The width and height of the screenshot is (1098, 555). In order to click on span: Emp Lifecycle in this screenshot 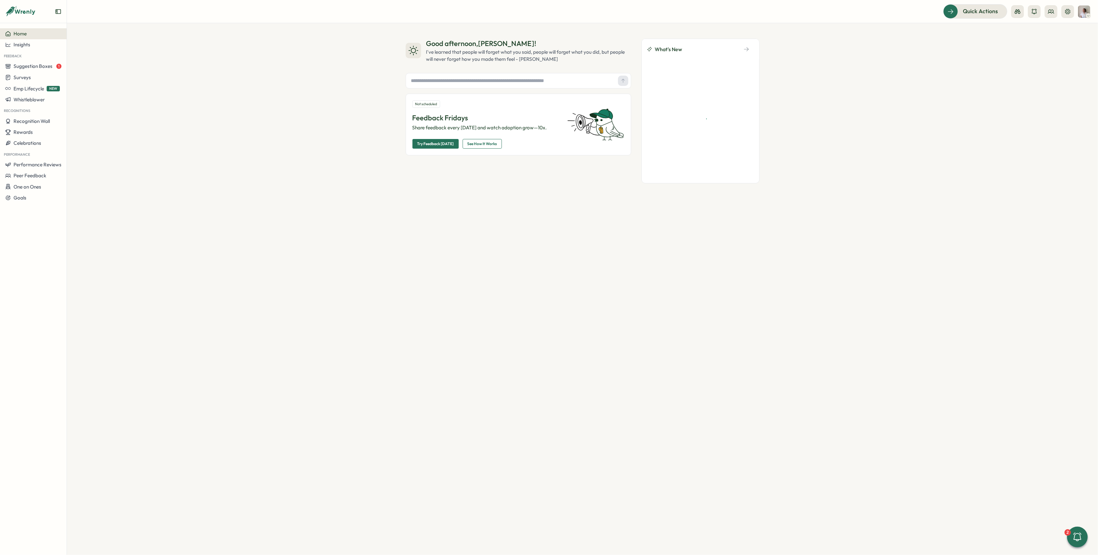, I will do `click(29, 88)`.